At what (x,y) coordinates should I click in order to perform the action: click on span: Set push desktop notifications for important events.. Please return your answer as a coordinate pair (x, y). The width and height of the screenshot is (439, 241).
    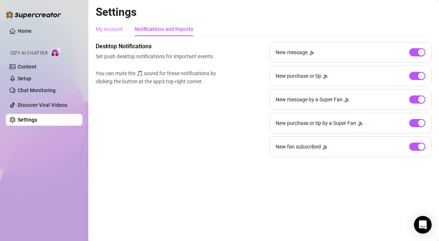
    Looking at the image, I should click on (158, 56).